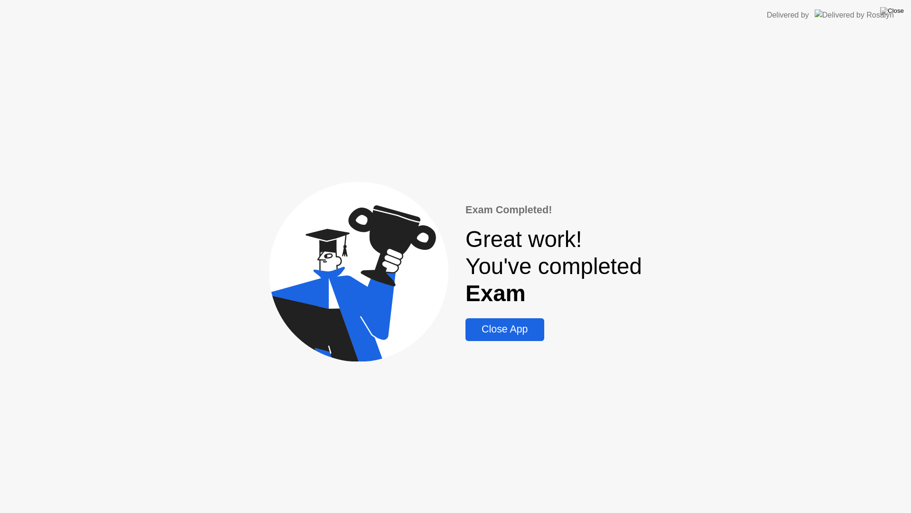  What do you see at coordinates (892, 11) in the screenshot?
I see `img: Close` at bounding box center [892, 11].